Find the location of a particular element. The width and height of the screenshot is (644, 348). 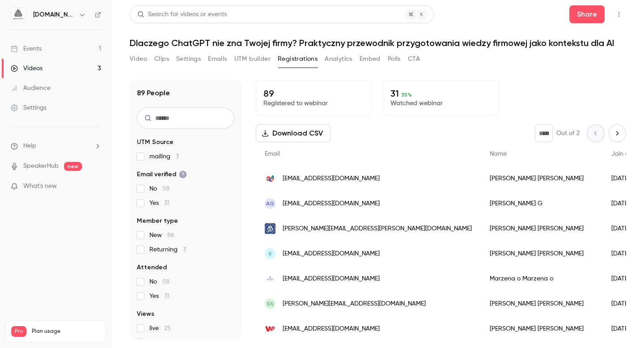

button: CTA is located at coordinates (413, 59).